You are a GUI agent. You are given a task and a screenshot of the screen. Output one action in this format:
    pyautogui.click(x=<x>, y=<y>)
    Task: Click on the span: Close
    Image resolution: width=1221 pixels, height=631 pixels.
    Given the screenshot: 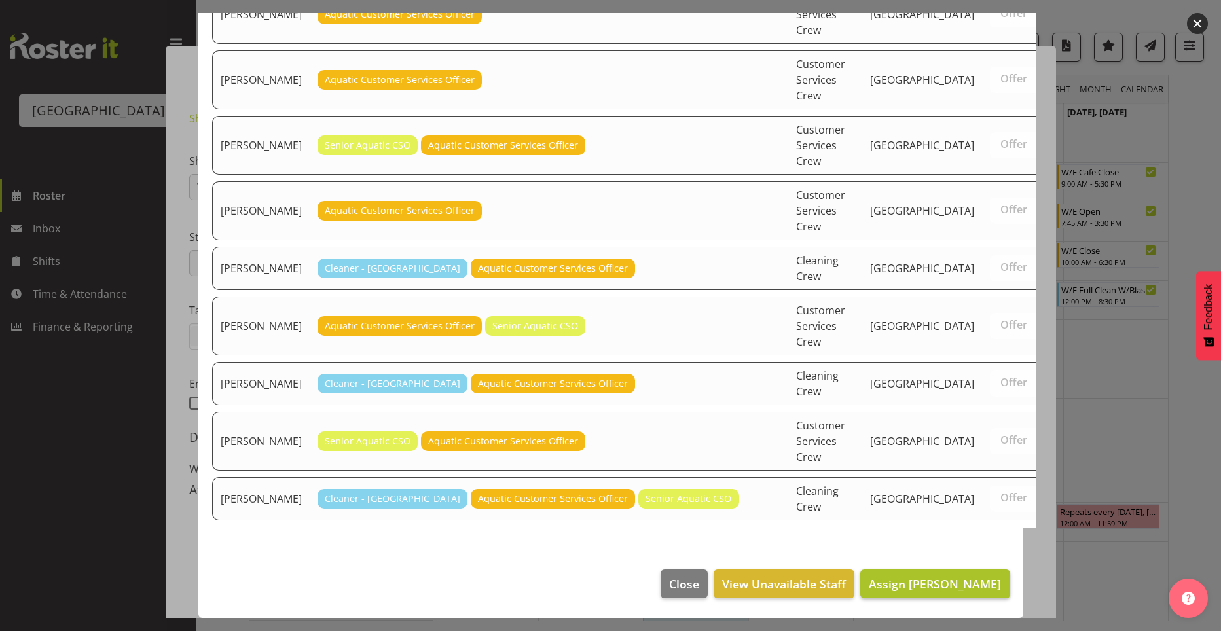 What is the action you would take?
    pyautogui.click(x=684, y=584)
    